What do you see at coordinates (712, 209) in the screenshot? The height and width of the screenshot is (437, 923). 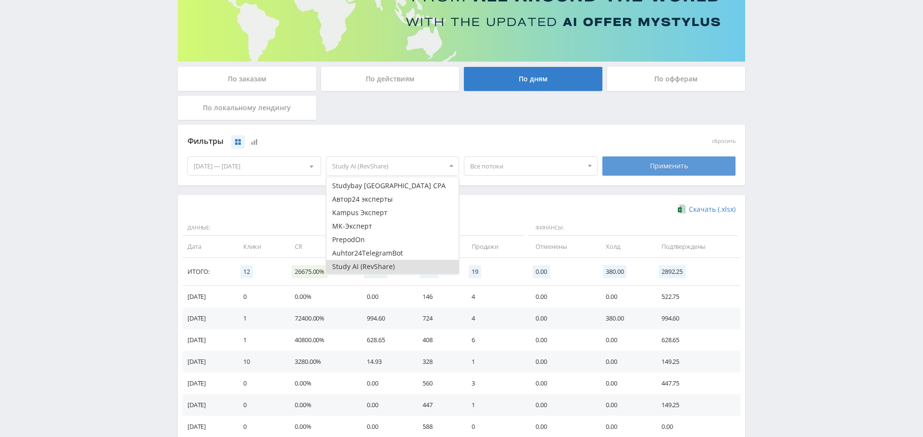 I see `span: Скачать (.xlsx)` at bounding box center [712, 209].